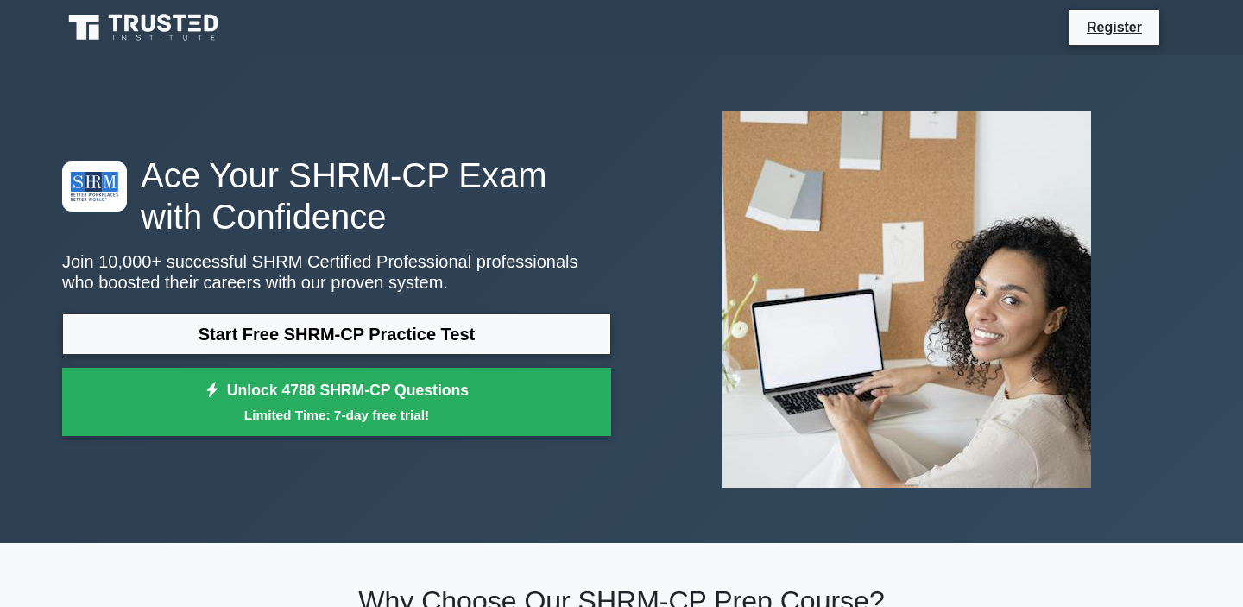  Describe the element at coordinates (337, 196) in the screenshot. I see `h1: Ace Your SHRM-CP Exam with Confidence` at that location.